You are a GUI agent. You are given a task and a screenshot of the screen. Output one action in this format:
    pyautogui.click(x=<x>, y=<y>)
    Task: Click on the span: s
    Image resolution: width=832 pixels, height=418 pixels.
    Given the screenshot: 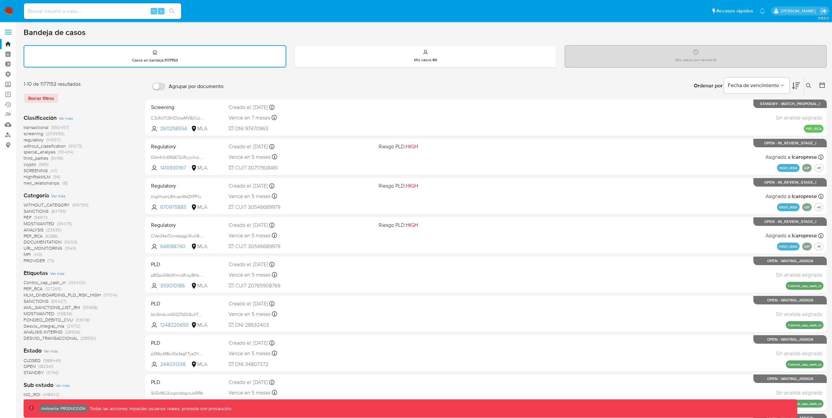 What is the action you would take?
    pyautogui.click(x=161, y=11)
    